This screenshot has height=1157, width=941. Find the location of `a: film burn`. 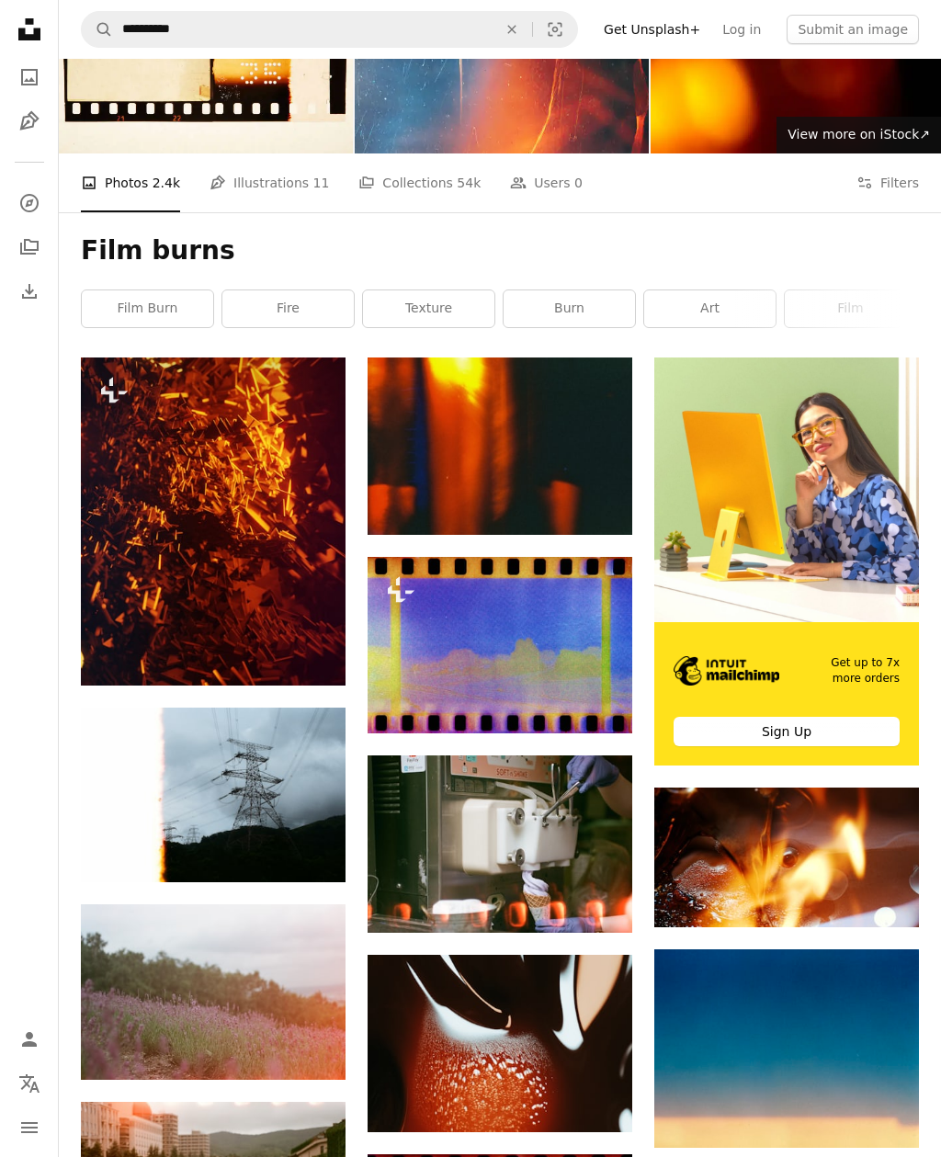

a: film burn is located at coordinates (147, 309).